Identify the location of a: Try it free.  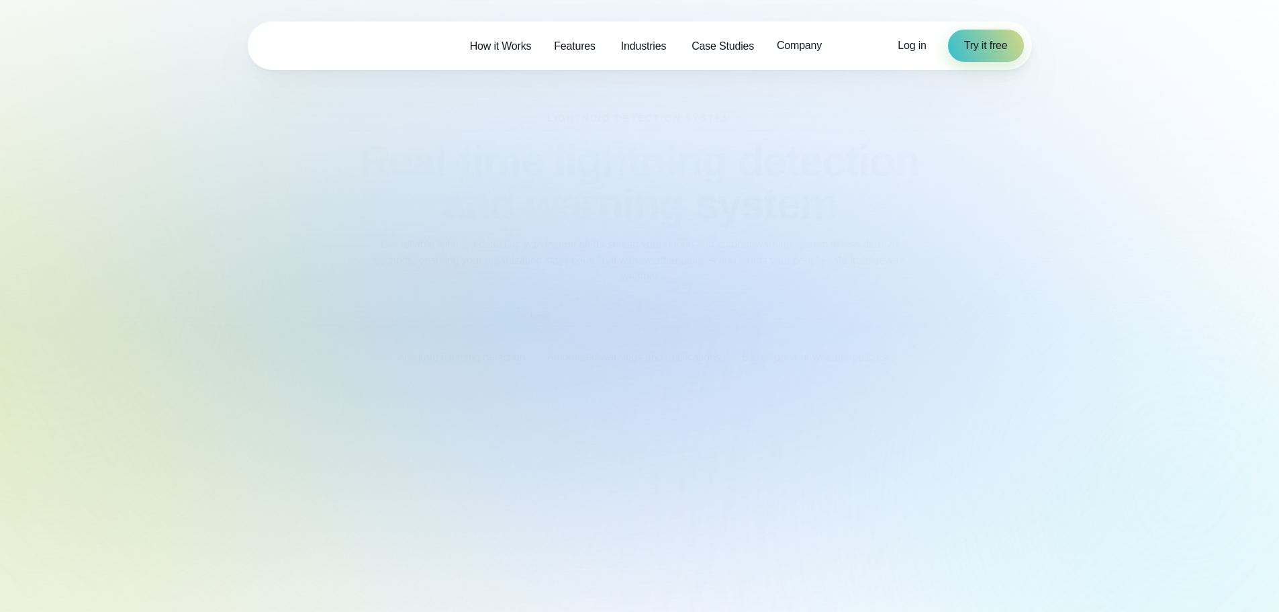
(985, 46).